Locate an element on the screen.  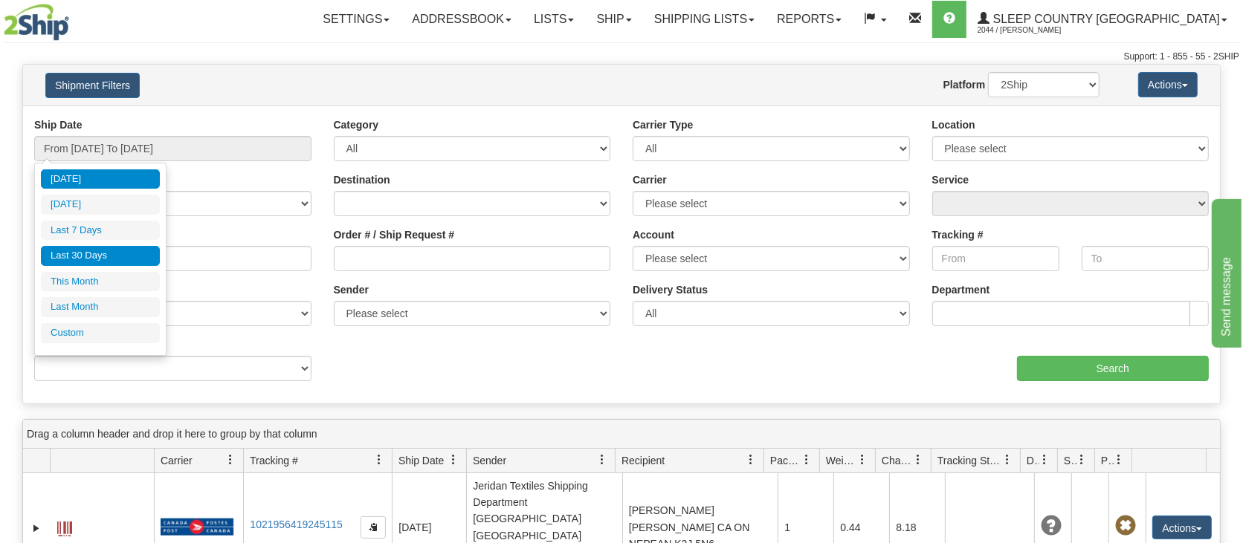
li: Last Month is located at coordinates (100, 307).